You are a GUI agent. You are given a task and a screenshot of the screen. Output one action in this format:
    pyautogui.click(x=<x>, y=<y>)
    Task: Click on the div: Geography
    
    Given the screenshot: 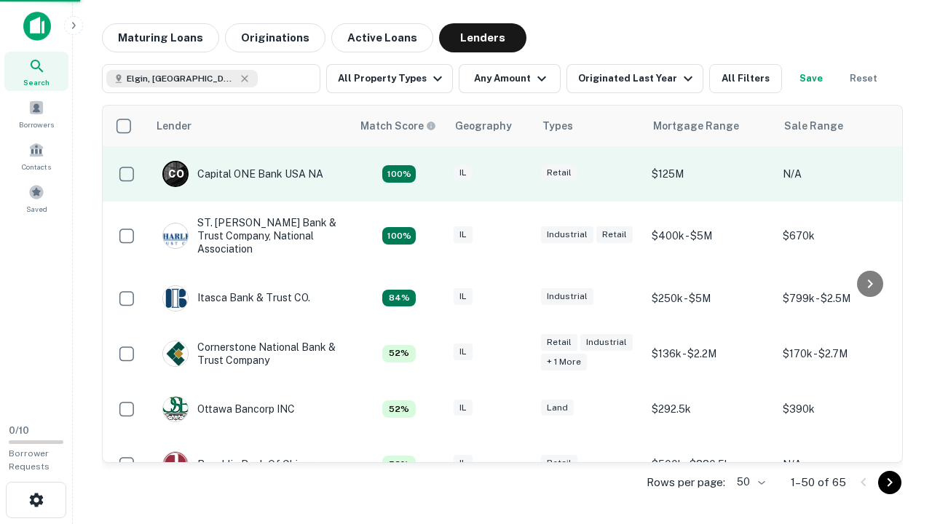 What is the action you would take?
    pyautogui.click(x=484, y=126)
    